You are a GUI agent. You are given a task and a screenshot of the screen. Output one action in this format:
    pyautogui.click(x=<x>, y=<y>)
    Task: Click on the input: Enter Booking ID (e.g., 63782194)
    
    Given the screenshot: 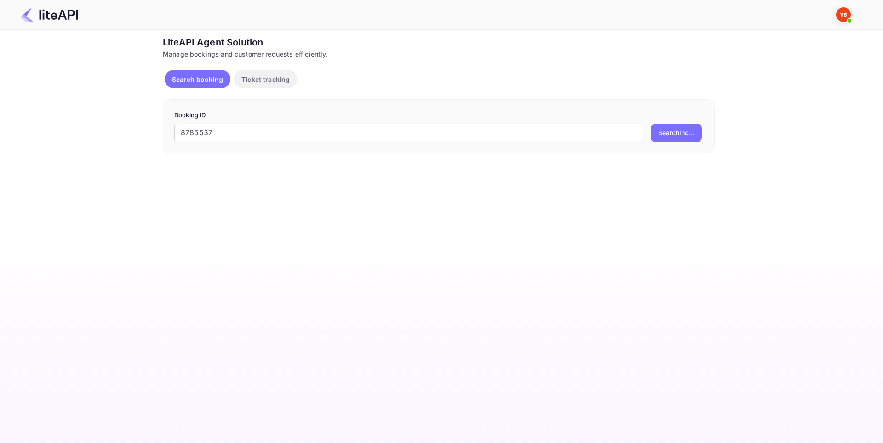 What is the action you would take?
    pyautogui.click(x=409, y=133)
    